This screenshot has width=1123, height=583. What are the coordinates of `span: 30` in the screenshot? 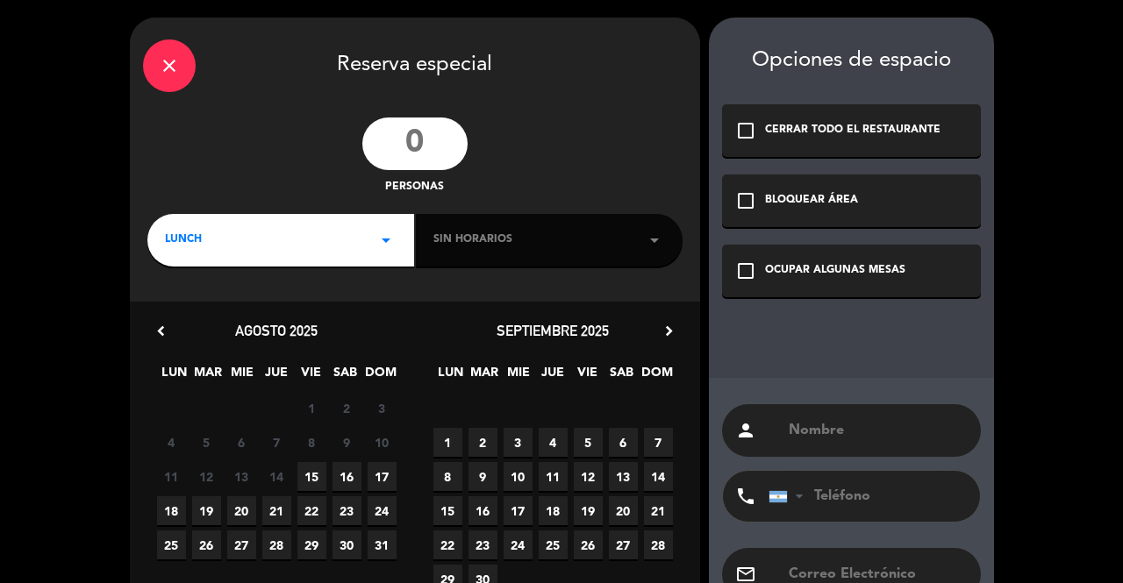 It's located at (347, 545).